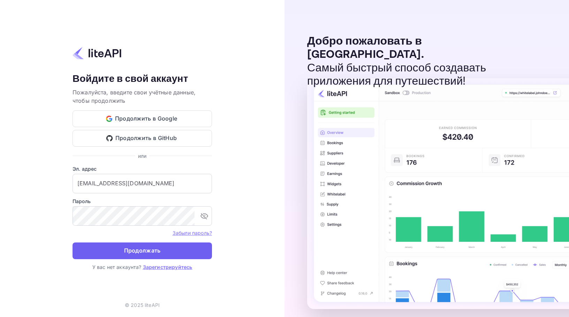  I want to click on ya-tr-span: Войдите в свой аккаунт, so click(130, 79).